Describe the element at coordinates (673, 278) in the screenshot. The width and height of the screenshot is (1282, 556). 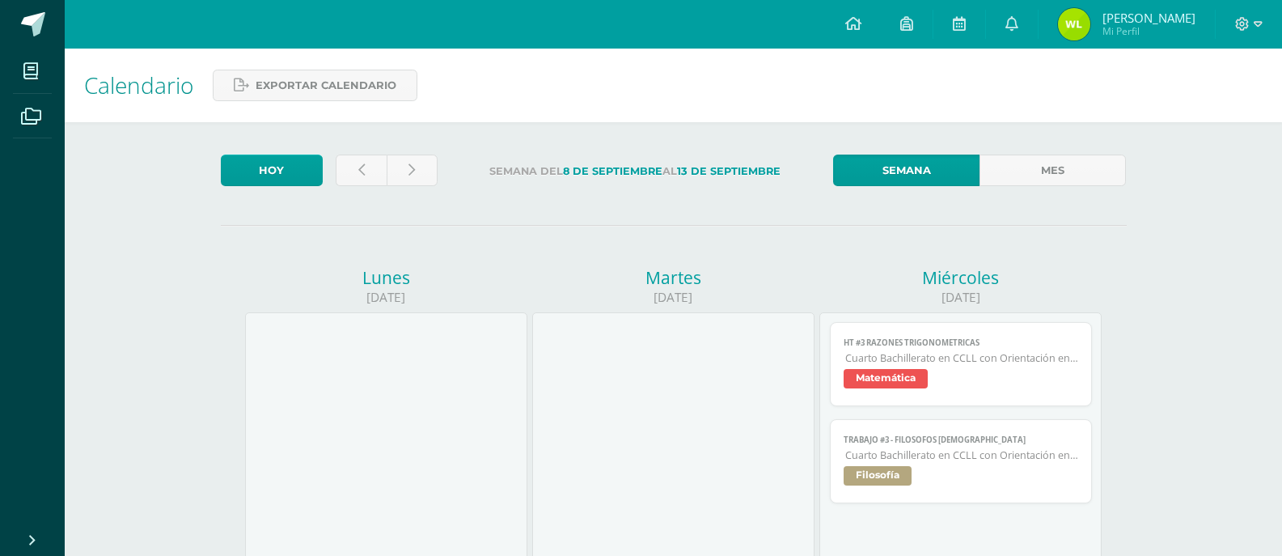
I see `div: Martes` at that location.